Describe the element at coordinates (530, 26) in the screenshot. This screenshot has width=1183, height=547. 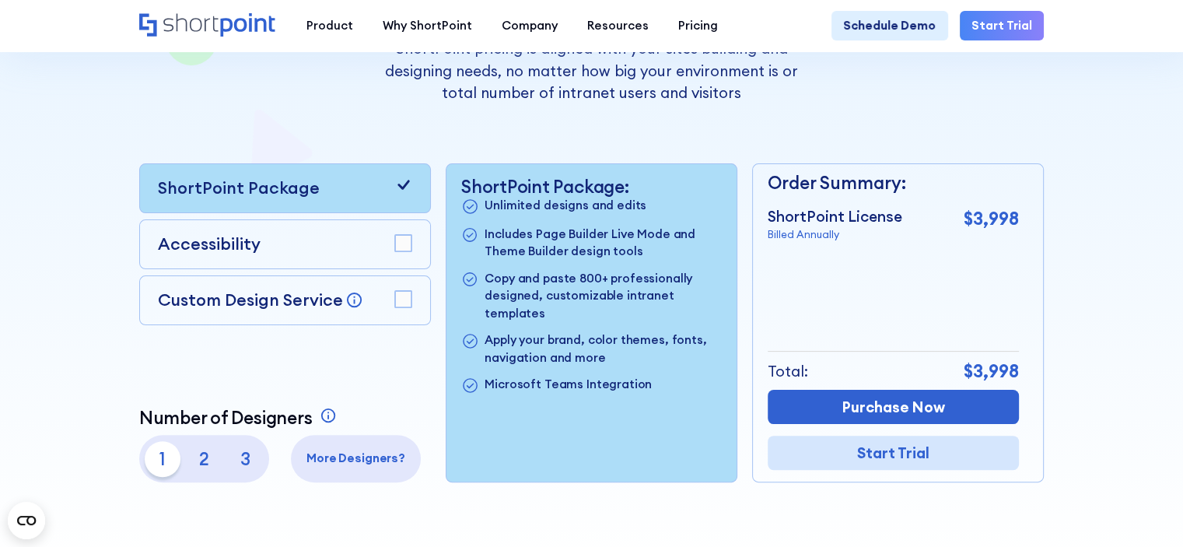
I see `a: Company` at that location.